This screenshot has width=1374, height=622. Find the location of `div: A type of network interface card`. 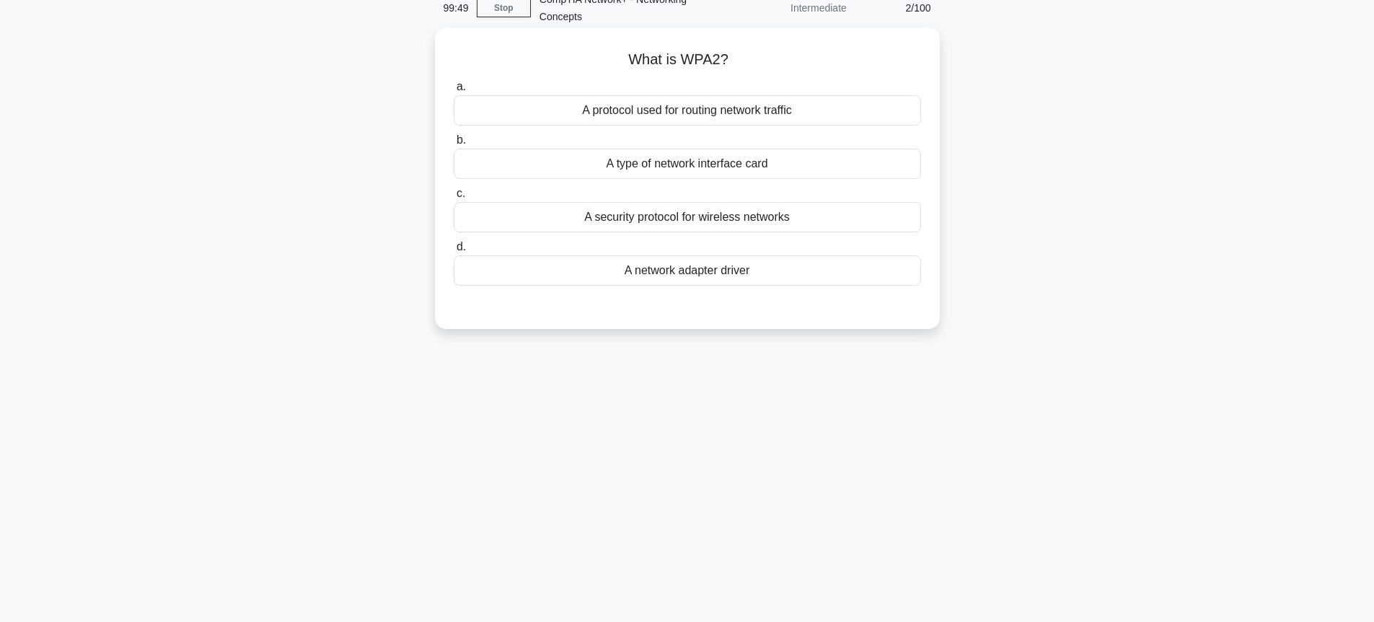

div: A type of network interface card is located at coordinates (687, 164).